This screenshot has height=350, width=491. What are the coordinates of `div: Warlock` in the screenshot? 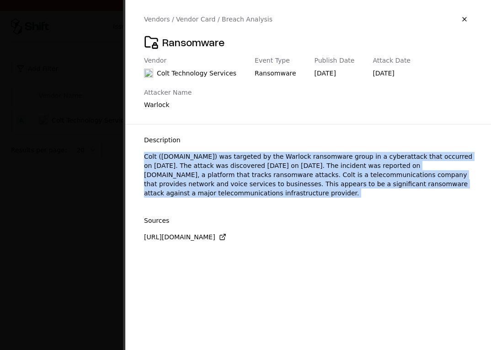 It's located at (168, 105).